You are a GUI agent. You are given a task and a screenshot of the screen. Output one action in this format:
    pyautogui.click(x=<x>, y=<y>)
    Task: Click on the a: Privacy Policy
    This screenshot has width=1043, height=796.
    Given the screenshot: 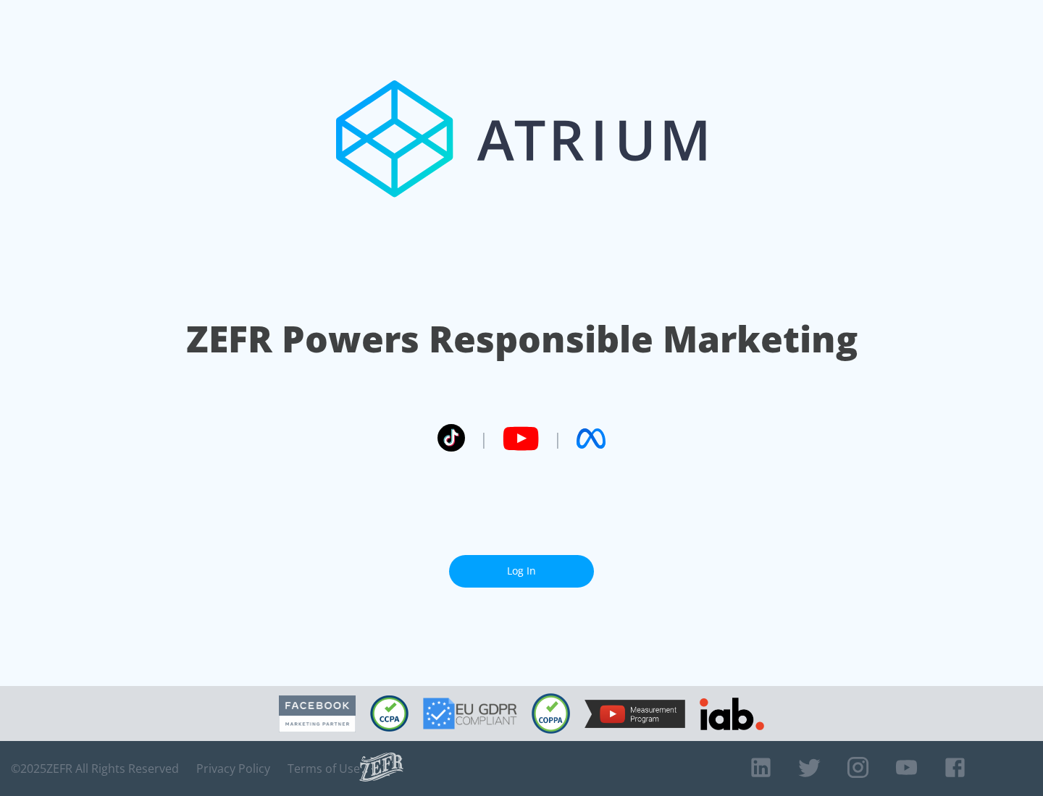 What is the action you would take?
    pyautogui.click(x=233, y=769)
    